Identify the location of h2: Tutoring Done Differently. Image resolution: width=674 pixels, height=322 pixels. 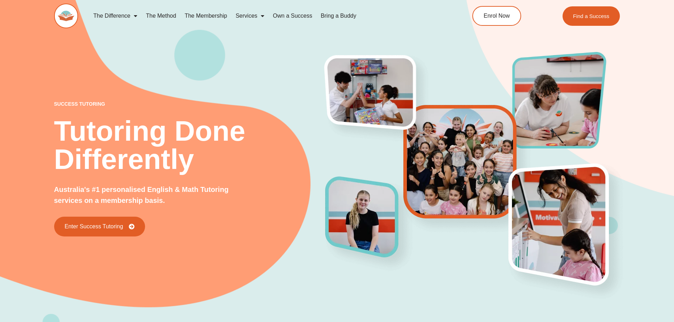
(190, 145).